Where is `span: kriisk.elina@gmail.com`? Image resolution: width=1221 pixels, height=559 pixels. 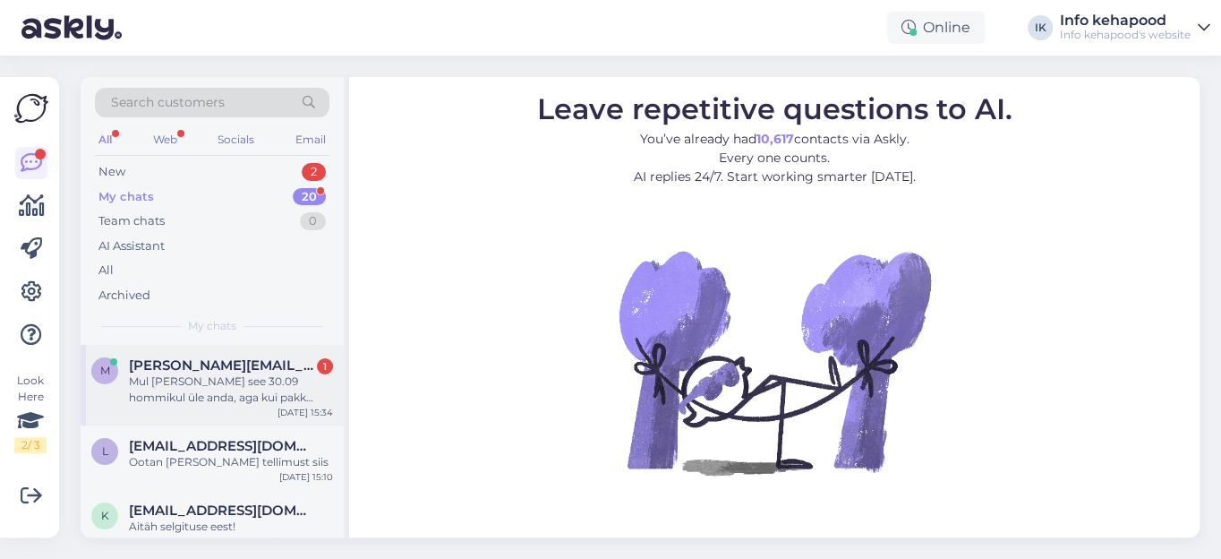 span: kriisk.elina@gmail.com is located at coordinates (222, 510).